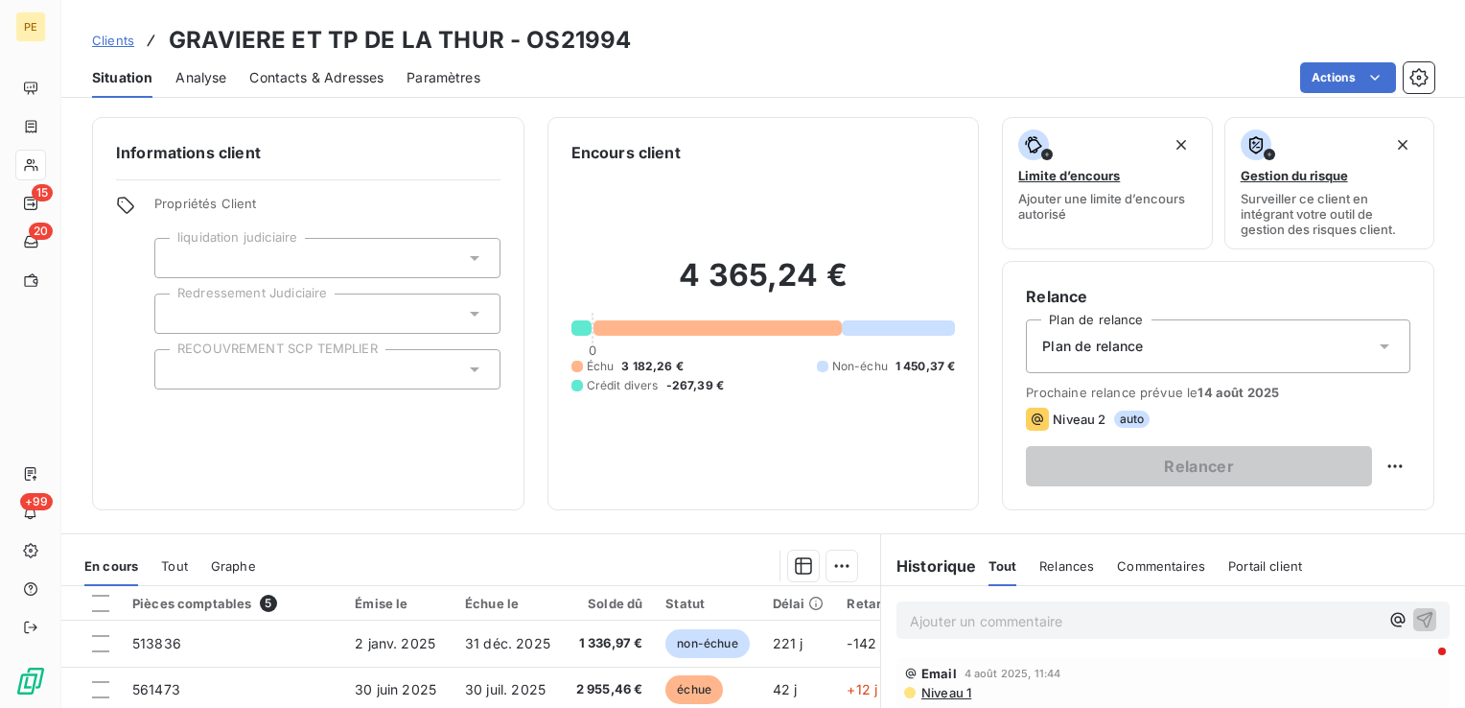  Describe the element at coordinates (1329, 183) in the screenshot. I see `button: Gestion du risqueSurveiller ce client en intégrant votre outil de gestion des risques client.` at that location.